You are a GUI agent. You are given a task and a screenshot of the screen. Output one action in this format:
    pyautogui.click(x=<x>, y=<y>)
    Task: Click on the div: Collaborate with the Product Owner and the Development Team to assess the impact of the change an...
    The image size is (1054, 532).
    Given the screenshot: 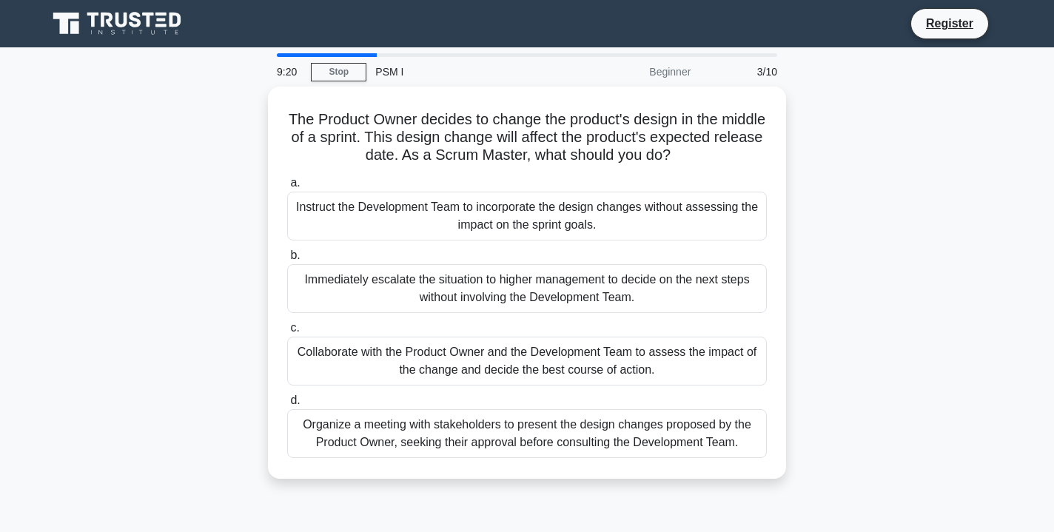 What is the action you would take?
    pyautogui.click(x=527, y=361)
    